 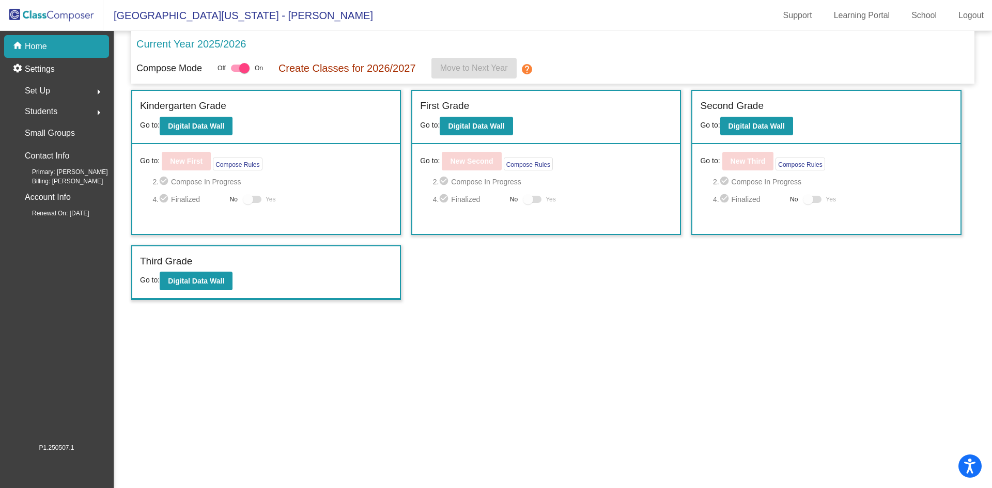 What do you see at coordinates (19, 46) in the screenshot?
I see `mat-icon: home` at bounding box center [19, 46].